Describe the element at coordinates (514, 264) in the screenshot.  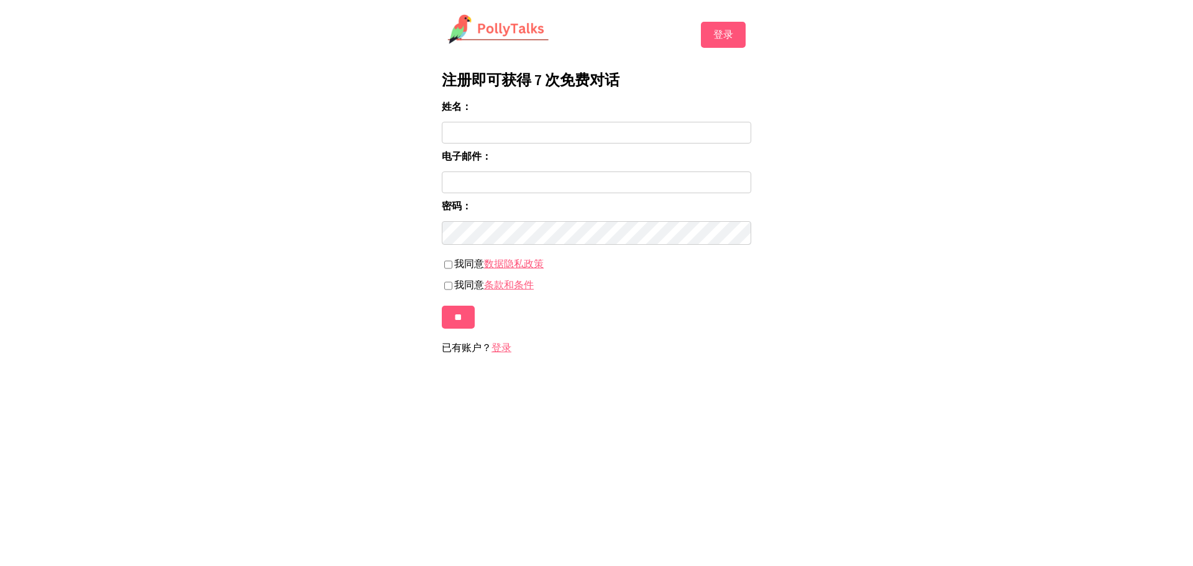
I see `font: 数据隐私政策` at that location.